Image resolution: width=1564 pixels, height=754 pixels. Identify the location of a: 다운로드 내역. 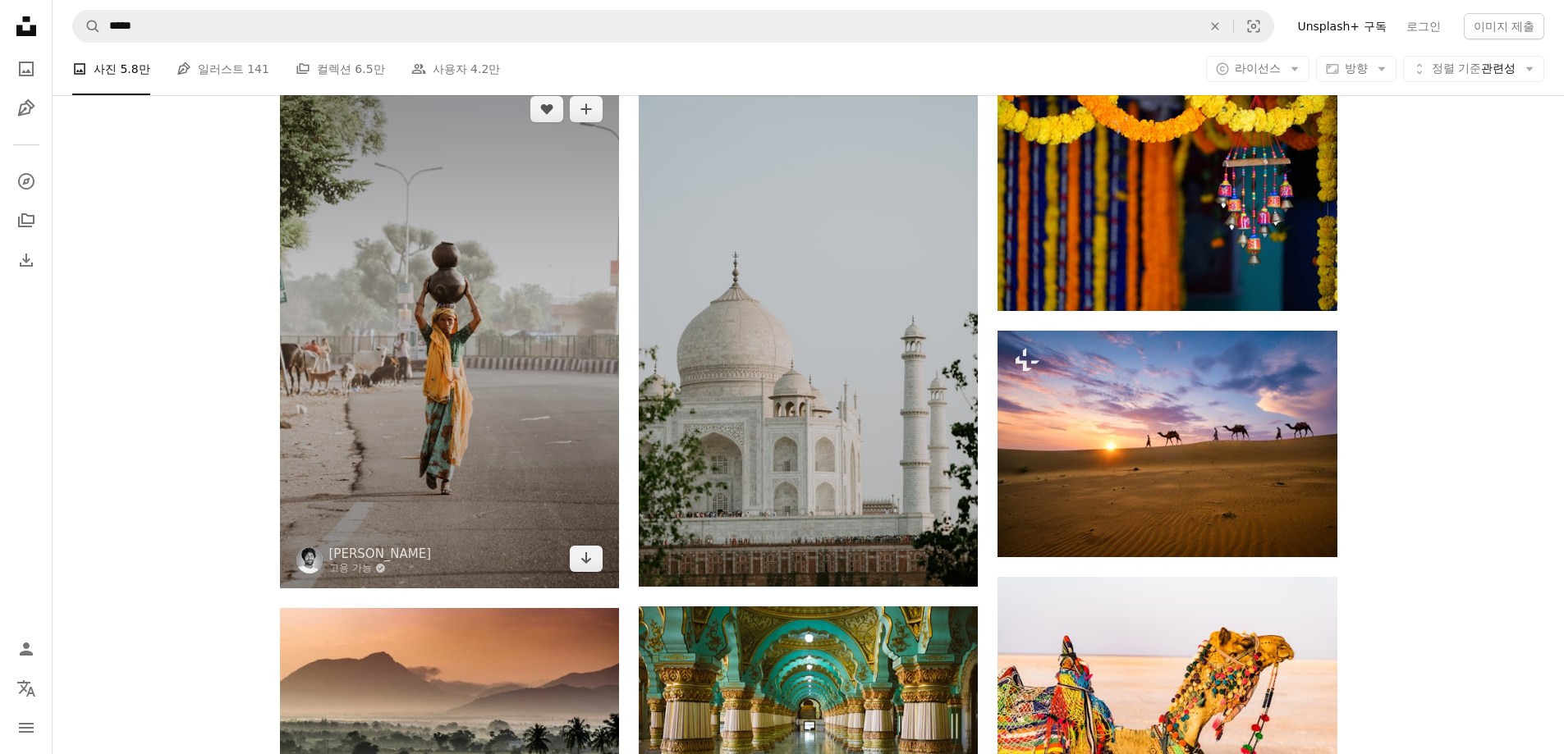
(26, 260).